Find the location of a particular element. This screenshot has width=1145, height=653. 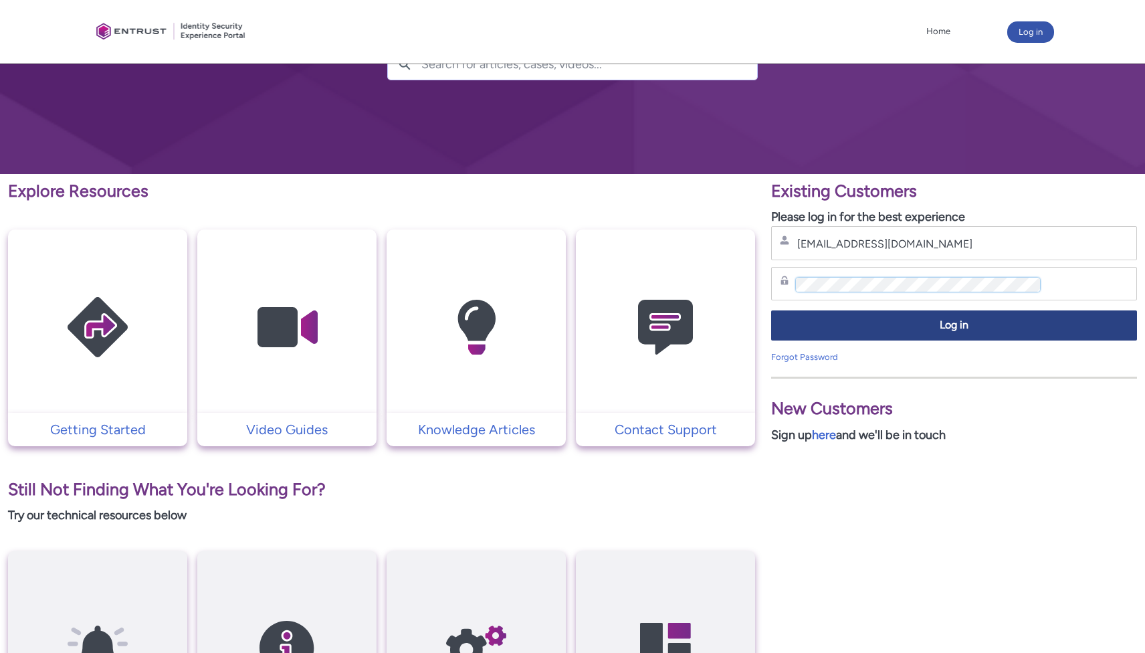

a: Forgot Password is located at coordinates (805, 357).